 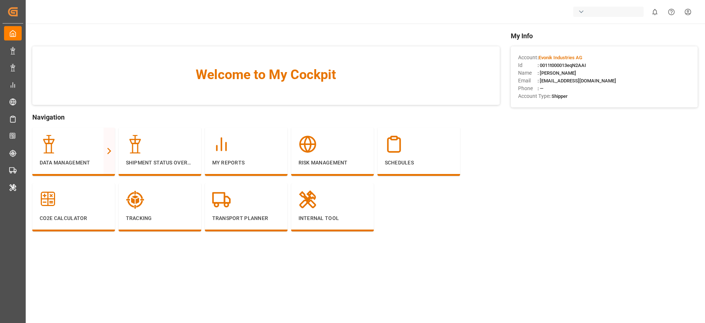 I want to click on span: Evonik Industries AG, so click(x=561, y=57).